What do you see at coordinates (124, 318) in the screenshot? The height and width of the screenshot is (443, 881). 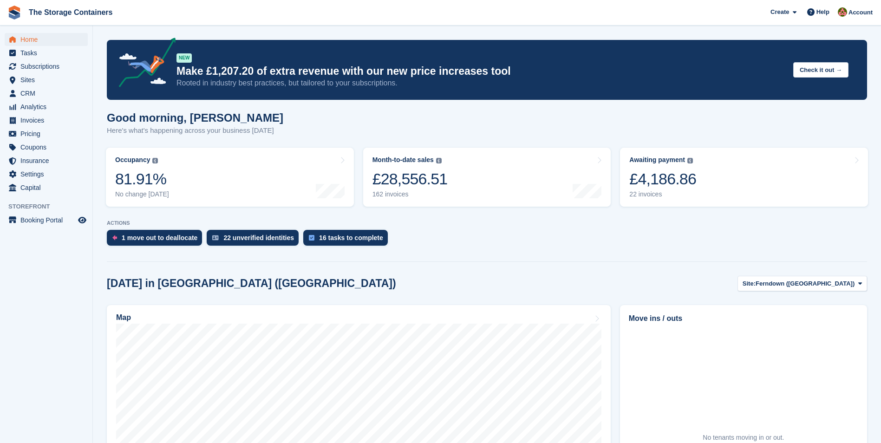 I see `h2: Map` at bounding box center [124, 318].